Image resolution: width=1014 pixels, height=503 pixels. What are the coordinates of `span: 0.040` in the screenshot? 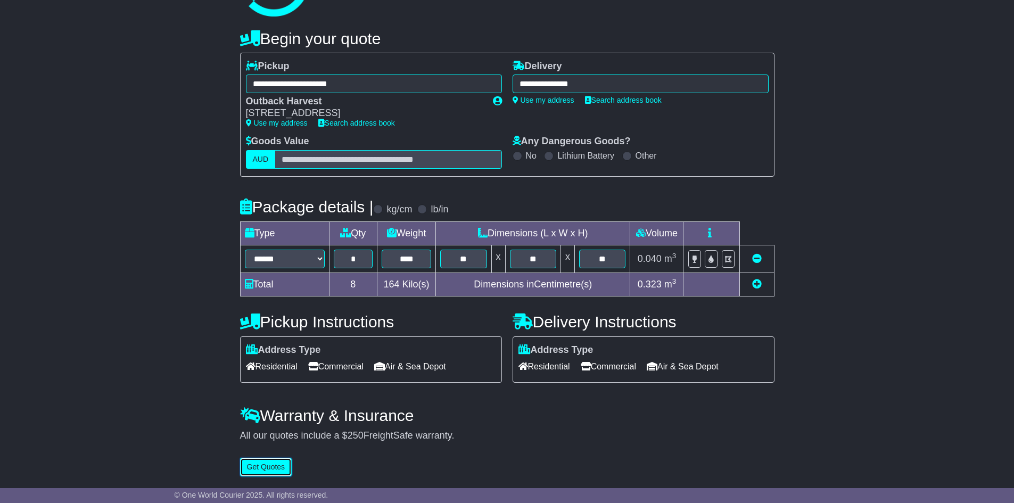 It's located at (650, 259).